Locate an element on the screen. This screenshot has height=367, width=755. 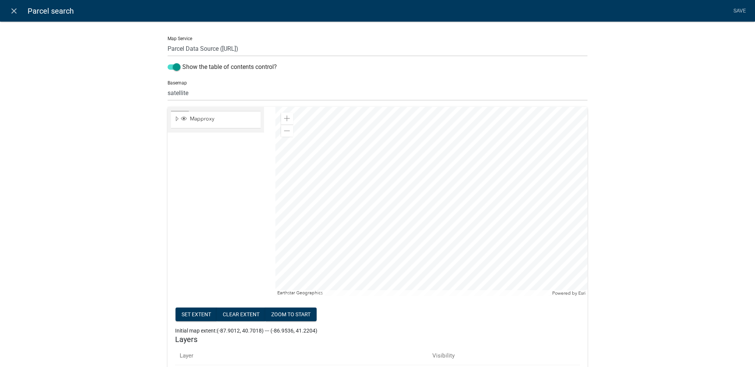
ul: Layer List is located at coordinates (216, 120).